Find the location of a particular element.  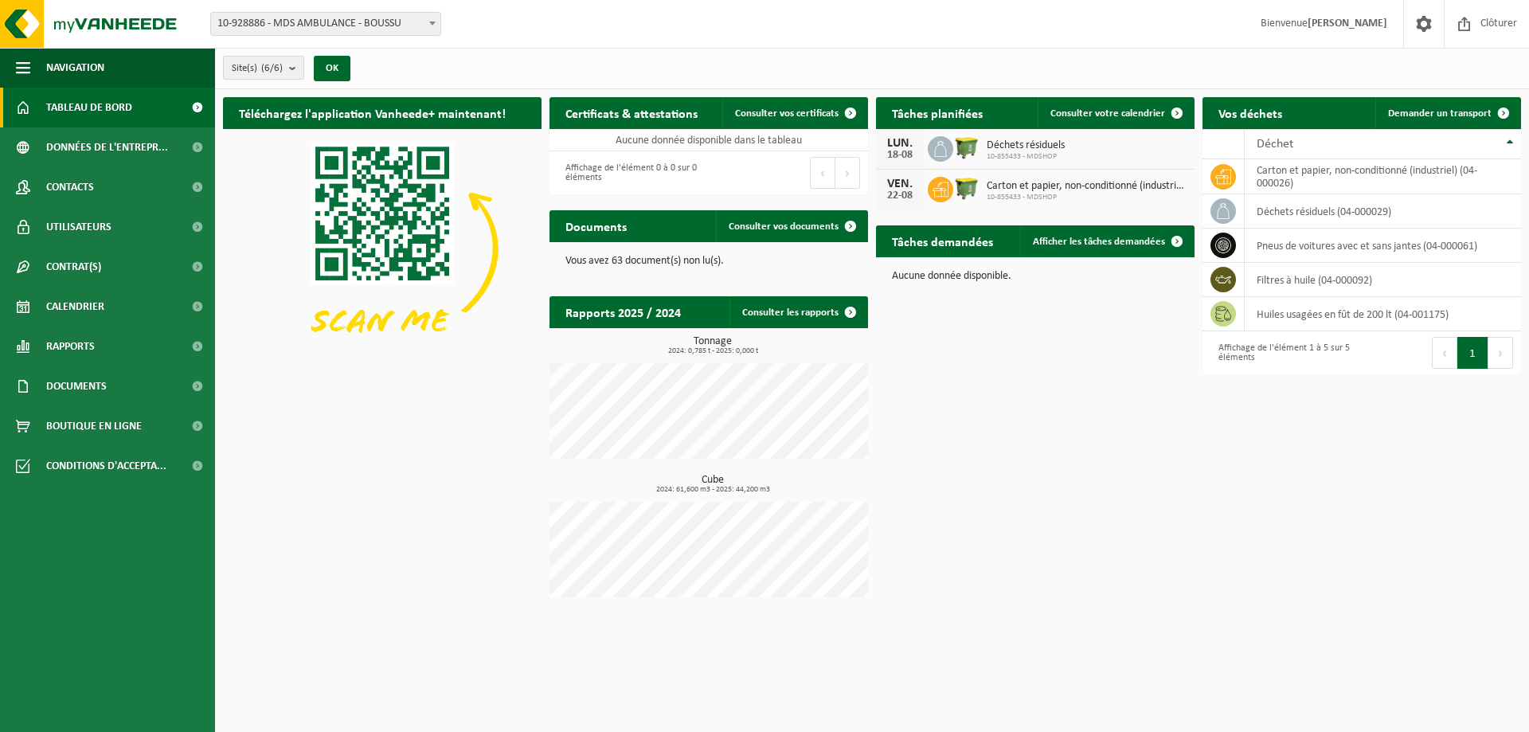

span: Documents is located at coordinates (76, 386).